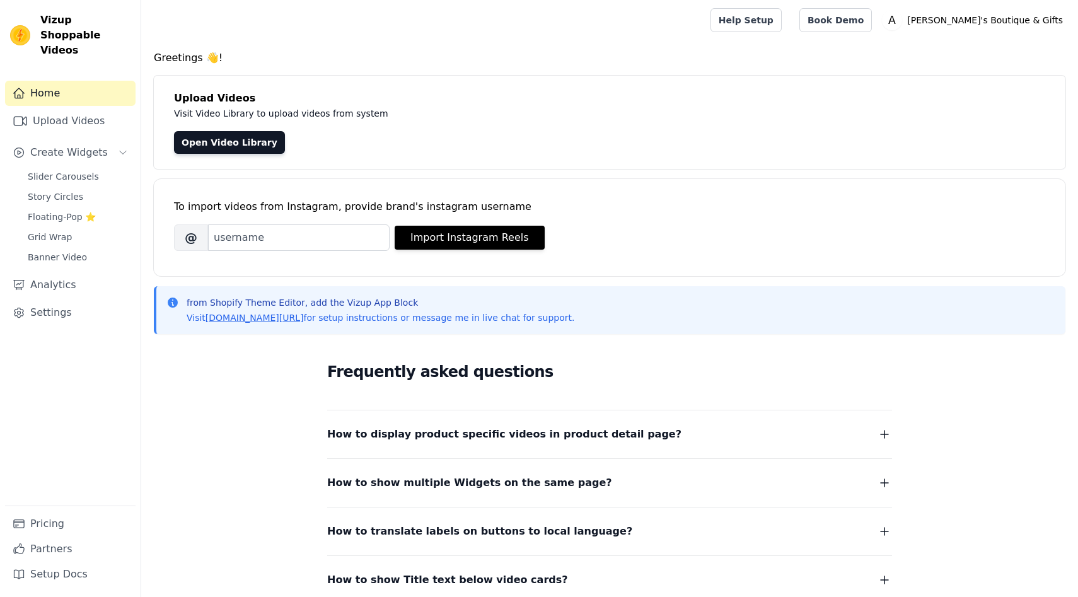  Describe the element at coordinates (70, 574) in the screenshot. I see `a: Setup Docs` at that location.